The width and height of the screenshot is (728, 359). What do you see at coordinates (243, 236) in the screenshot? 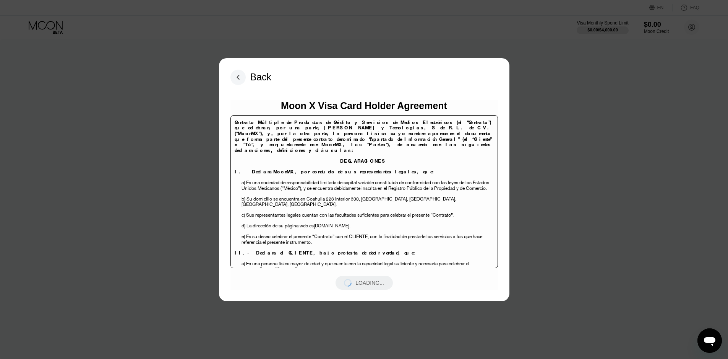
I see `span: e` at bounding box center [243, 236].